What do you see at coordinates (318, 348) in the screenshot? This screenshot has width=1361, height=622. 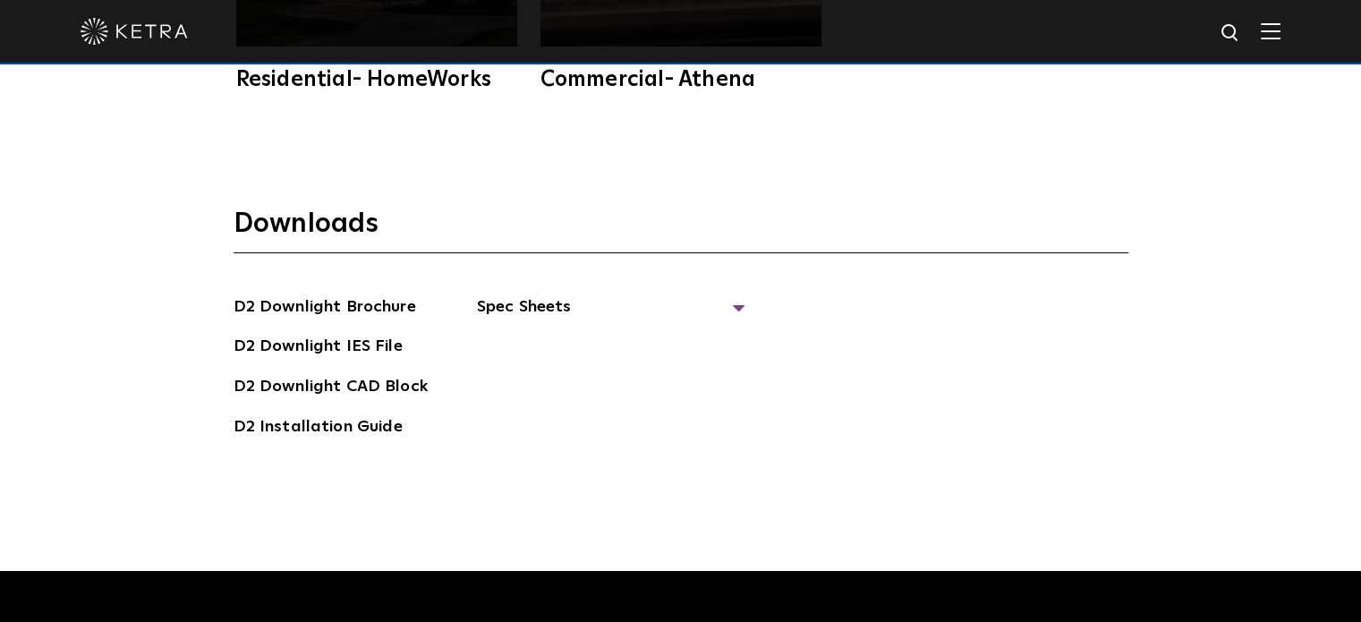 I see `a: D2 Downlight IES File` at bounding box center [318, 348].